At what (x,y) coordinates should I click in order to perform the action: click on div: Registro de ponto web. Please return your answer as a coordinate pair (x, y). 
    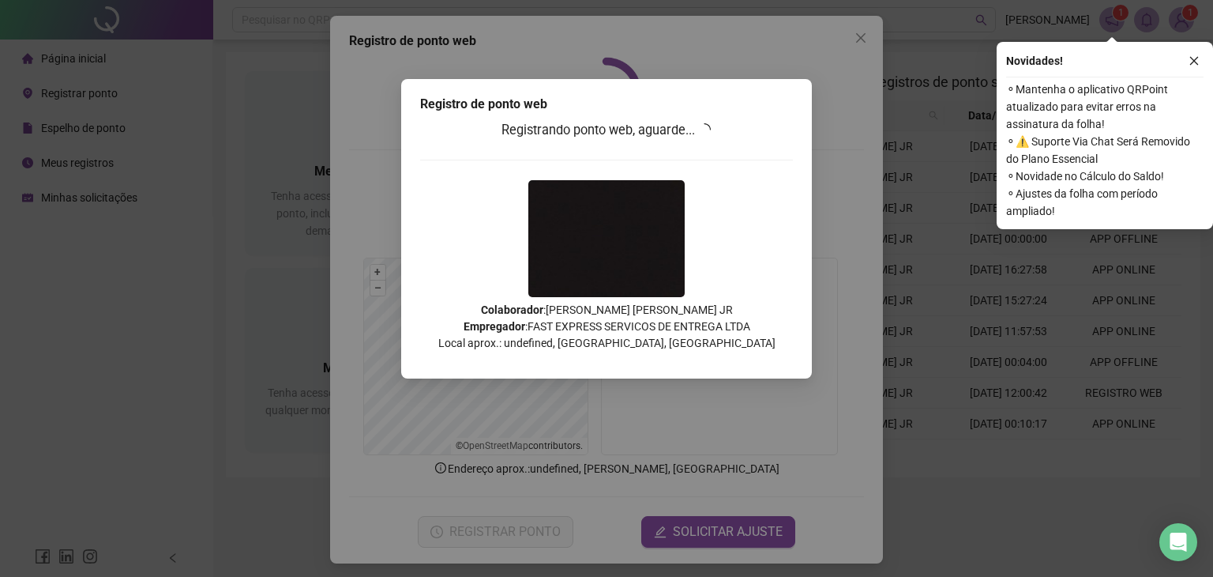
    Looking at the image, I should click on (607, 104).